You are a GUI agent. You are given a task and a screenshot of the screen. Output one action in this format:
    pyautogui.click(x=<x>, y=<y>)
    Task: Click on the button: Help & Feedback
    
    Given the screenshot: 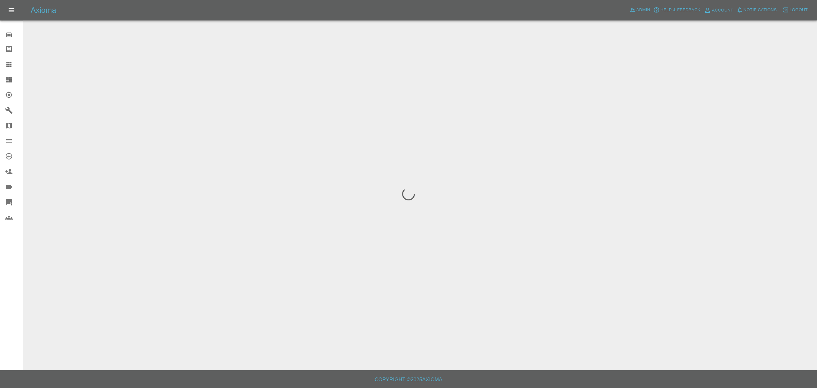 What is the action you would take?
    pyautogui.click(x=677, y=10)
    